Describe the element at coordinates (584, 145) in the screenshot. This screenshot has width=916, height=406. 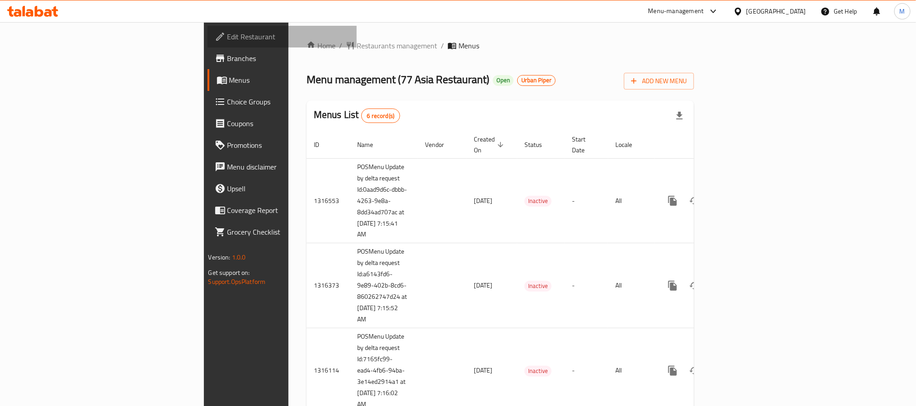
I see `span: Start Date` at that location.